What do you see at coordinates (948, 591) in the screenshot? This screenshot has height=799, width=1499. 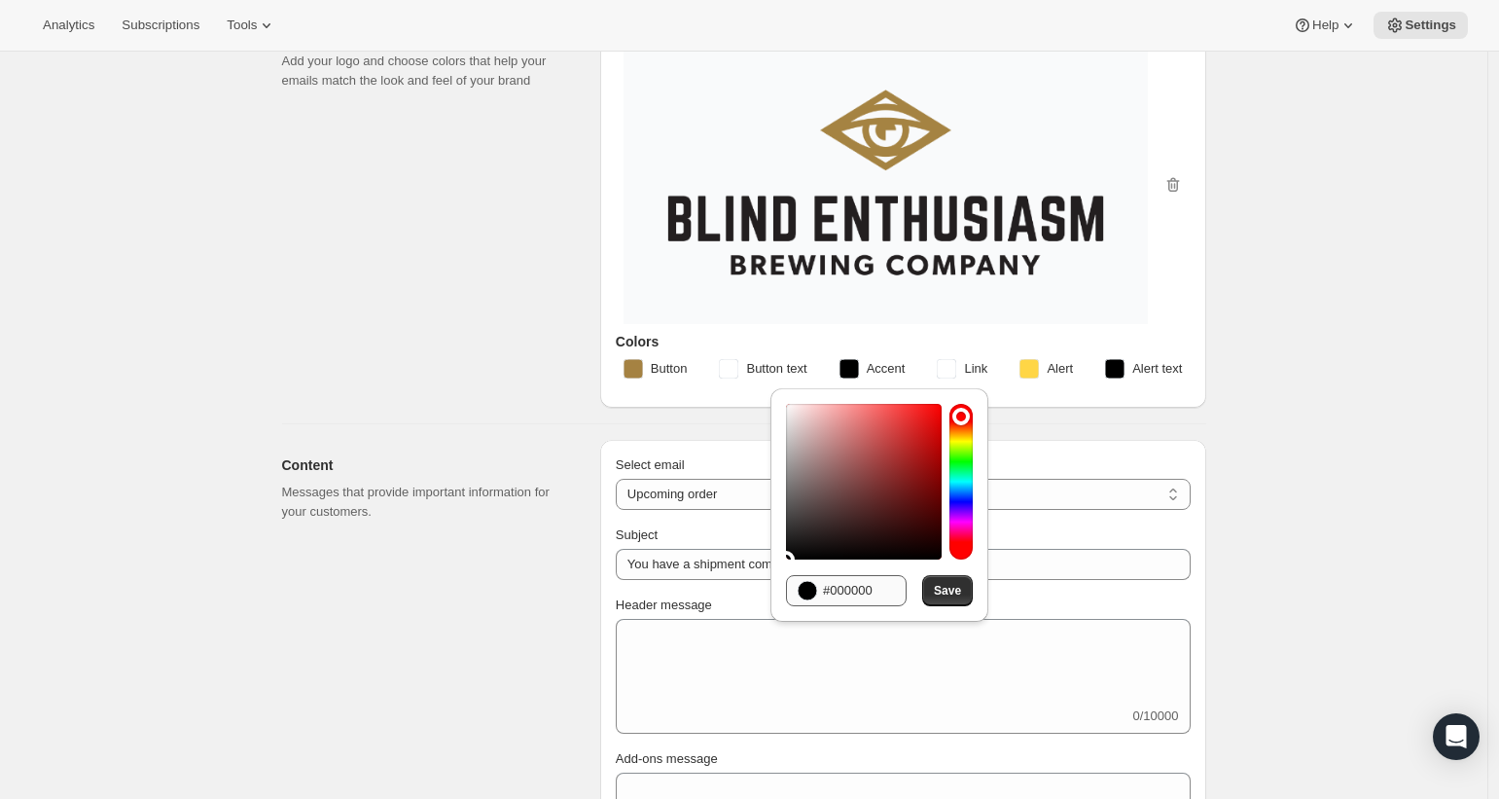 I see `button: Save` at bounding box center [948, 591].